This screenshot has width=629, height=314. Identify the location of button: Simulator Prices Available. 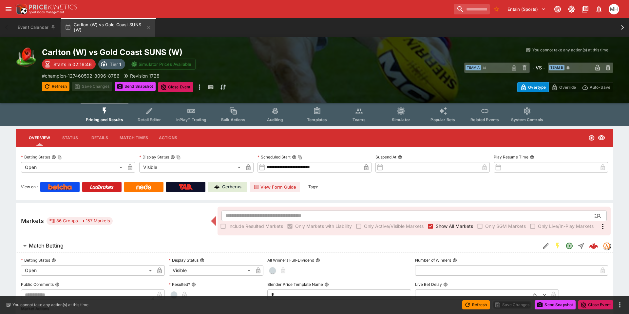
(162, 64).